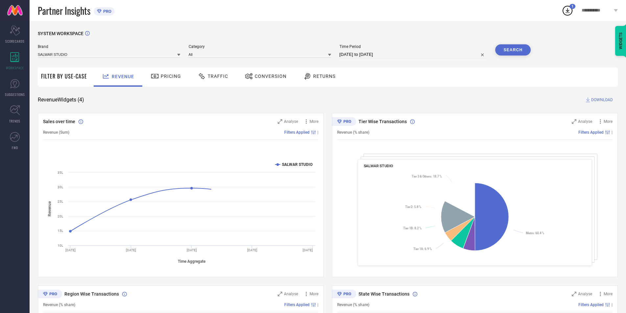  Describe the element at coordinates (513, 50) in the screenshot. I see `button: Search` at that location.